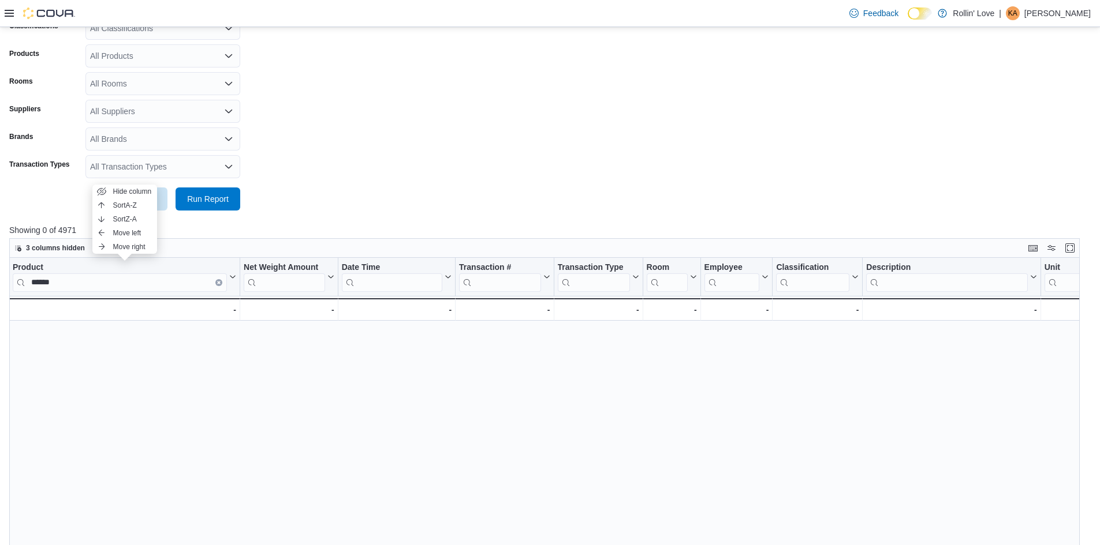 This screenshot has width=1100, height=545. I want to click on div: Transaction #, so click(499, 268).